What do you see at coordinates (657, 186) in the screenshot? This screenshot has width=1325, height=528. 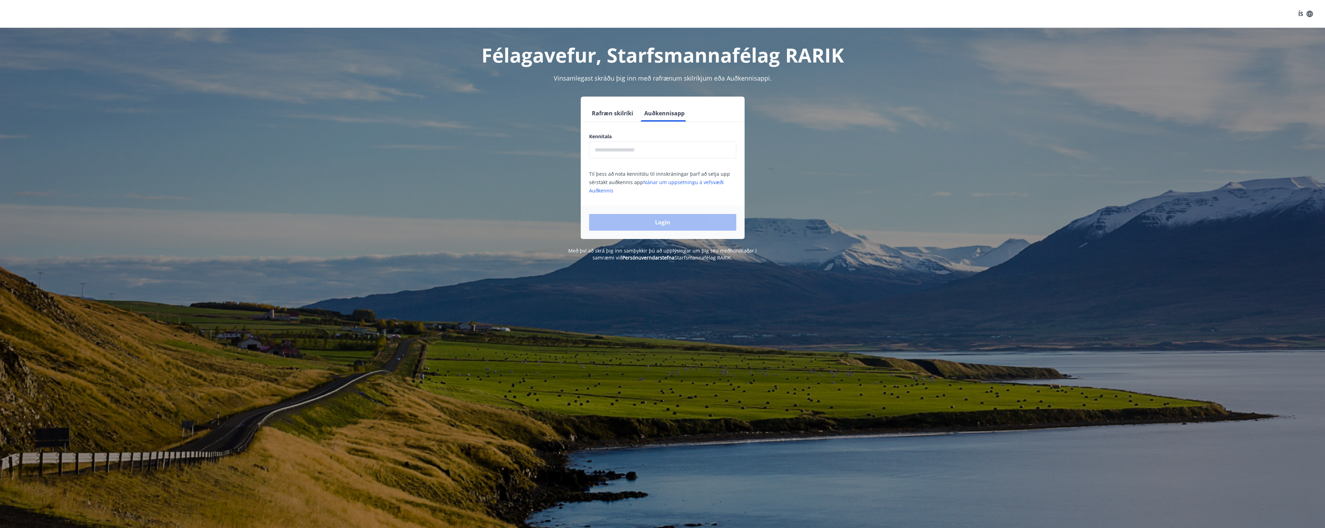 I see `a: Nánar um uppsetningu á vefsvæði Auðkennis` at bounding box center [657, 186].